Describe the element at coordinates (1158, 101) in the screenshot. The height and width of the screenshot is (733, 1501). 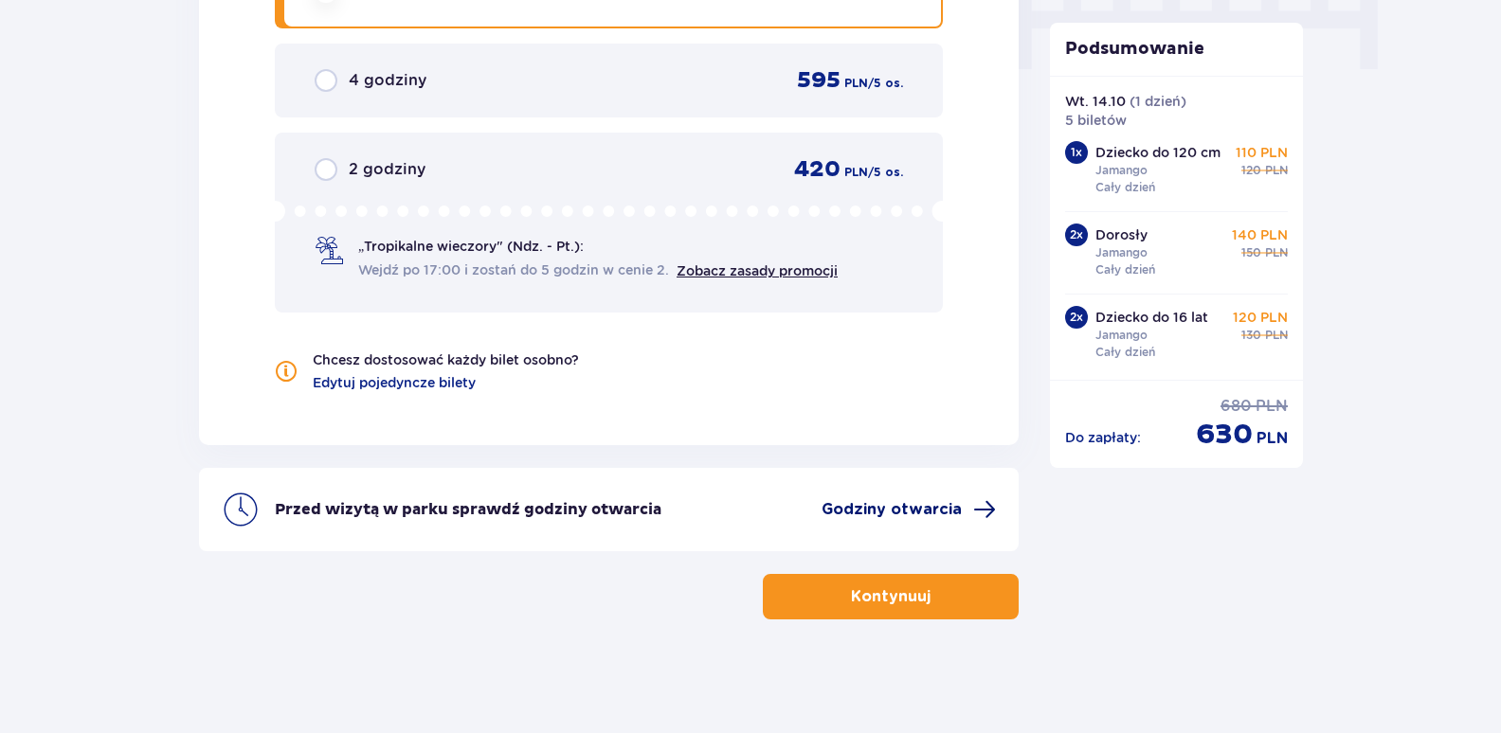
I see `p: ( 1 dzień )` at that location.